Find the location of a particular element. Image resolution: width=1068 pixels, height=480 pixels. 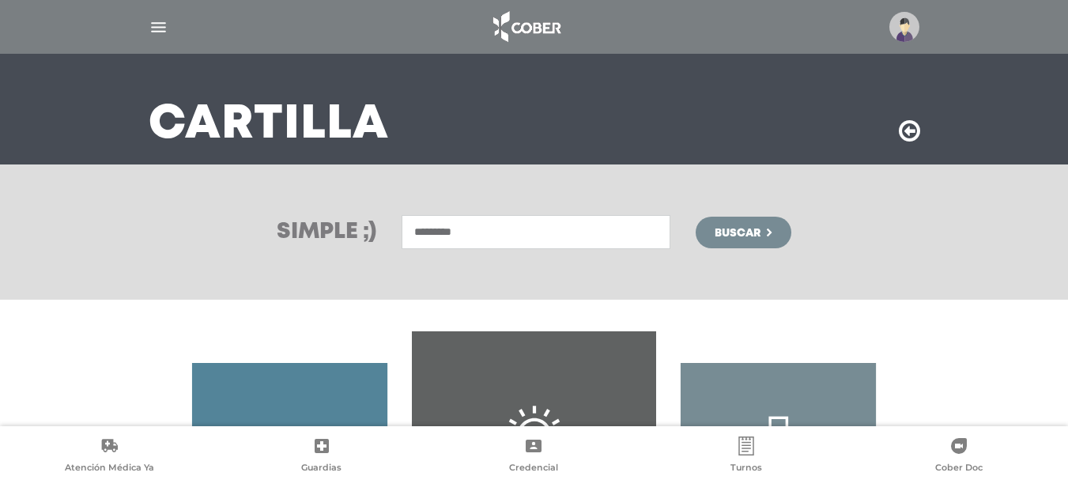

button: Buscar is located at coordinates (743, 232).